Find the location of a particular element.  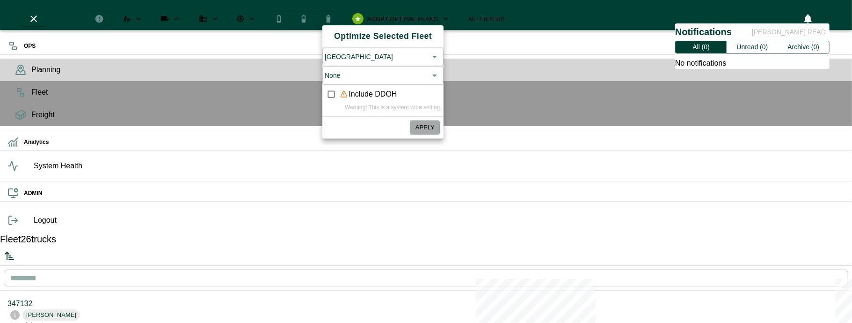

div: Include DDOH is located at coordinates (369, 94).